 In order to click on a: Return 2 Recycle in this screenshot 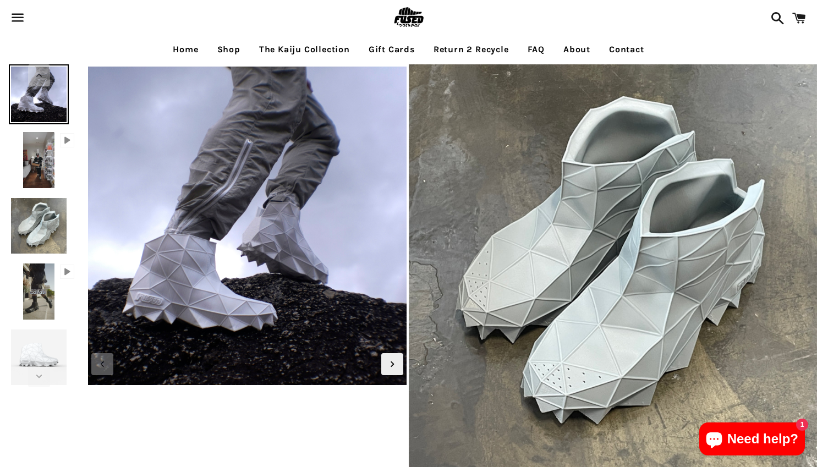, I will do `click(471, 50)`.